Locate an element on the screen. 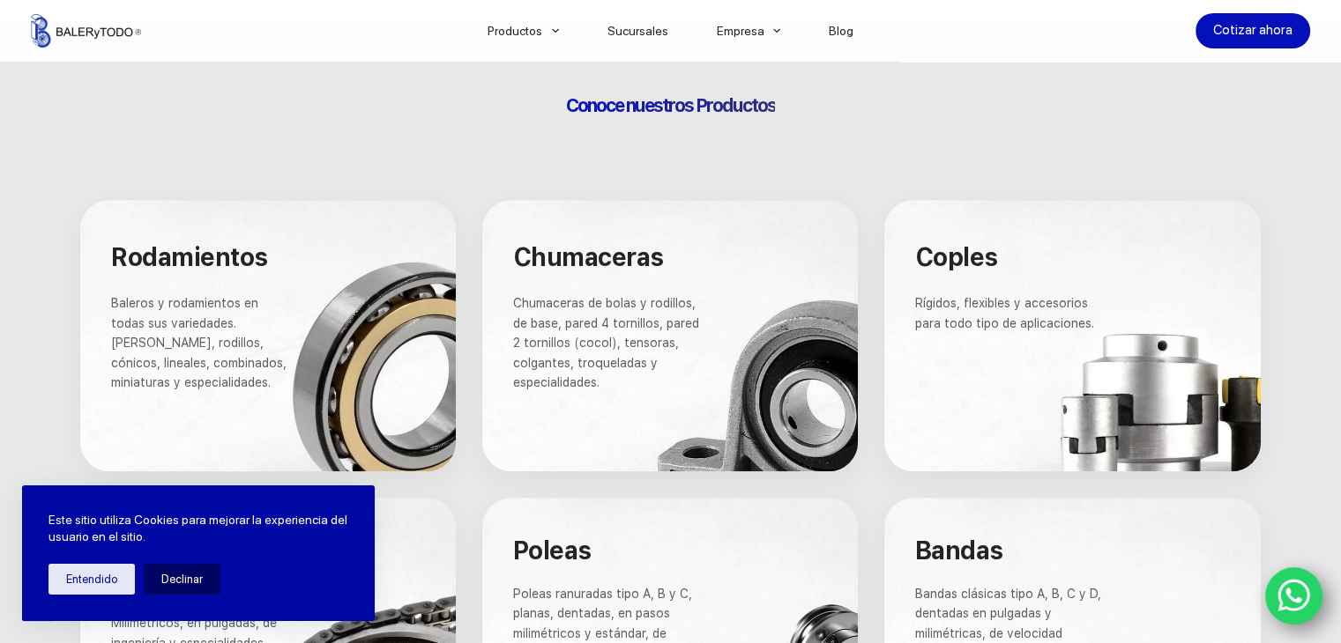  button: Entendido is located at coordinates (92, 579).